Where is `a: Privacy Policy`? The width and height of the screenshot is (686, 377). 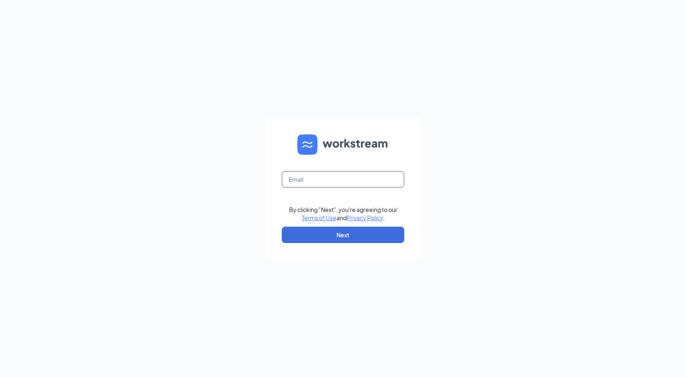 a: Privacy Policy is located at coordinates (365, 218).